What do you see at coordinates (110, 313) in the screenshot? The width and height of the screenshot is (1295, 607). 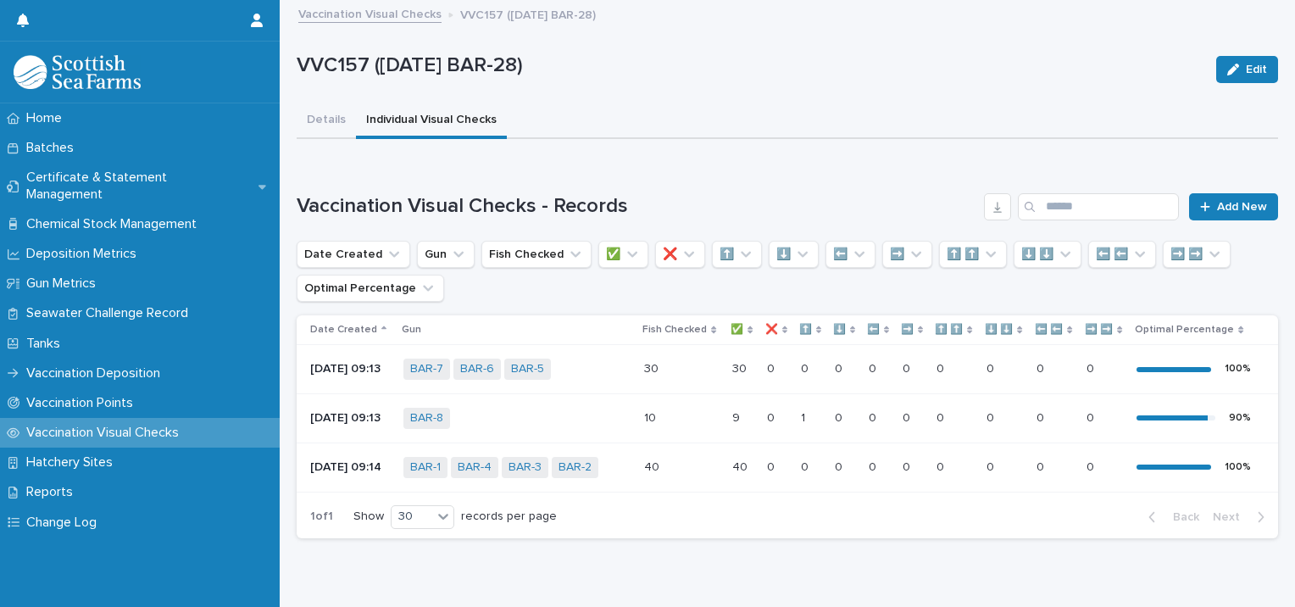 I see `p: Seawater Challenge Record` at bounding box center [110, 313].